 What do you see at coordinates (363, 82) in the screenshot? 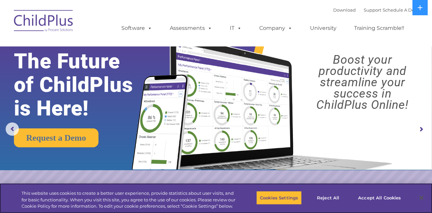
I see `rs-layer: Boost your productivity and streamline your success in ChildPlus Online!` at bounding box center [363, 82].